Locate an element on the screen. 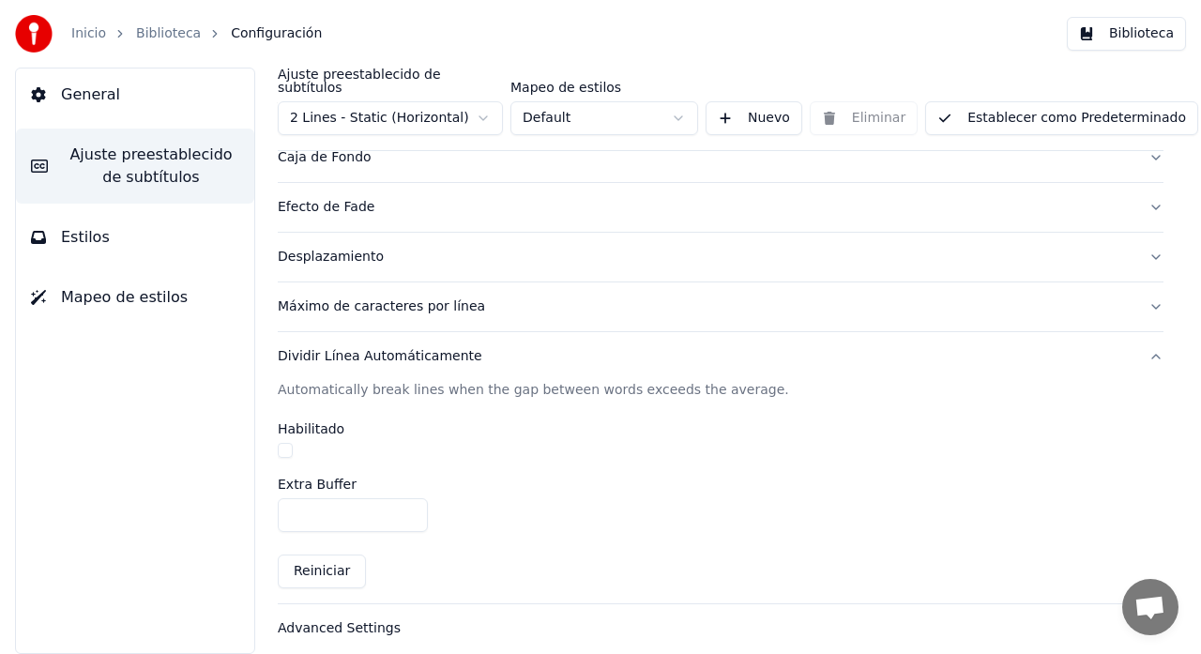  a: Biblioteca is located at coordinates (168, 34).